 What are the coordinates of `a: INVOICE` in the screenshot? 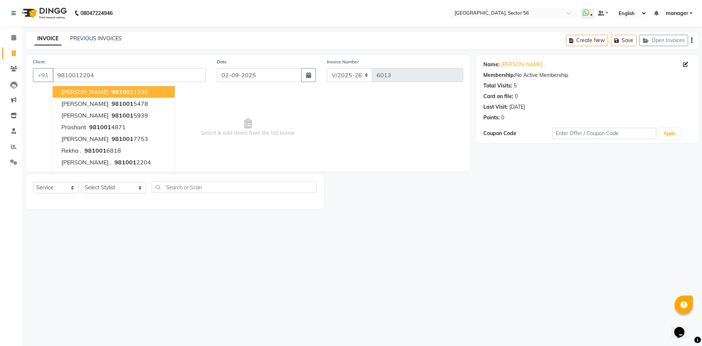 It's located at (48, 39).